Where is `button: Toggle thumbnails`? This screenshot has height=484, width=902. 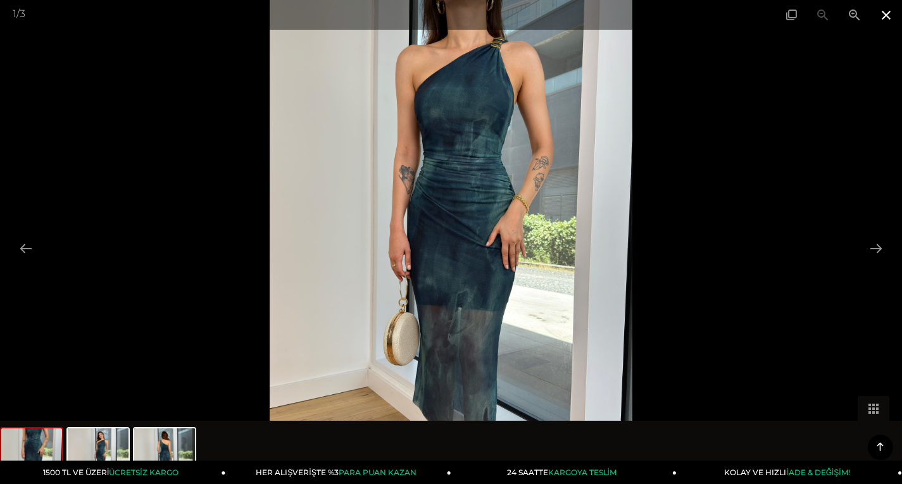 button: Toggle thumbnails is located at coordinates (873, 408).